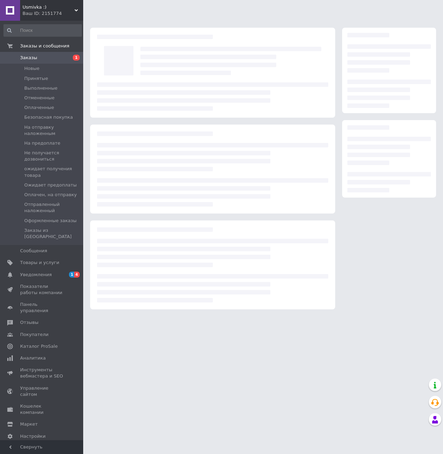 Image resolution: width=443 pixels, height=454 pixels. I want to click on span: Безопасная покупка, so click(48, 117).